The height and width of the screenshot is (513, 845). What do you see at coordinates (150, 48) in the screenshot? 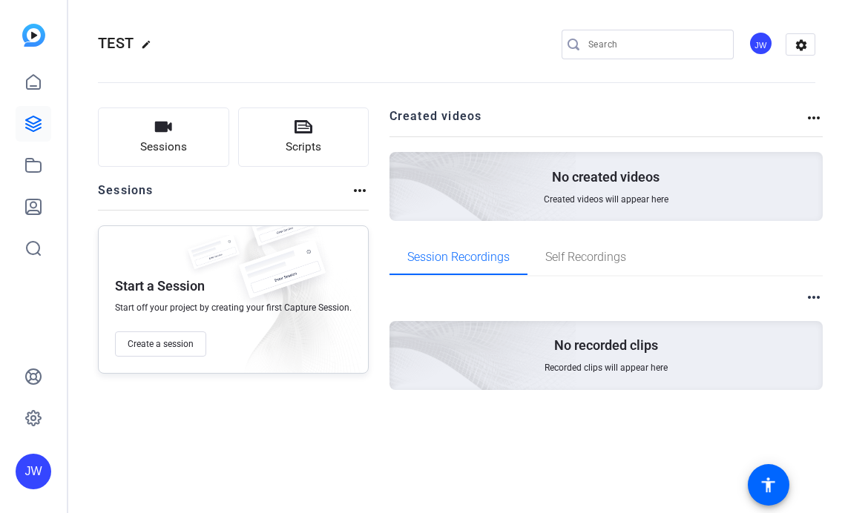
I see `mat-icon: edit` at bounding box center [150, 48].